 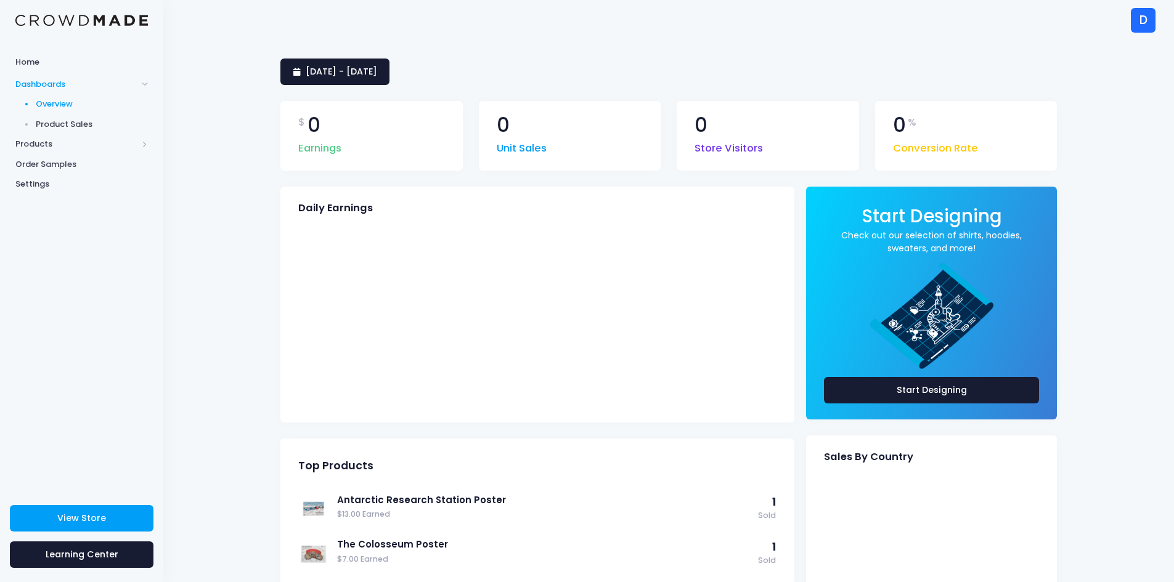 What do you see at coordinates (76, 84) in the screenshot?
I see `span: Dashboards` at bounding box center [76, 84].